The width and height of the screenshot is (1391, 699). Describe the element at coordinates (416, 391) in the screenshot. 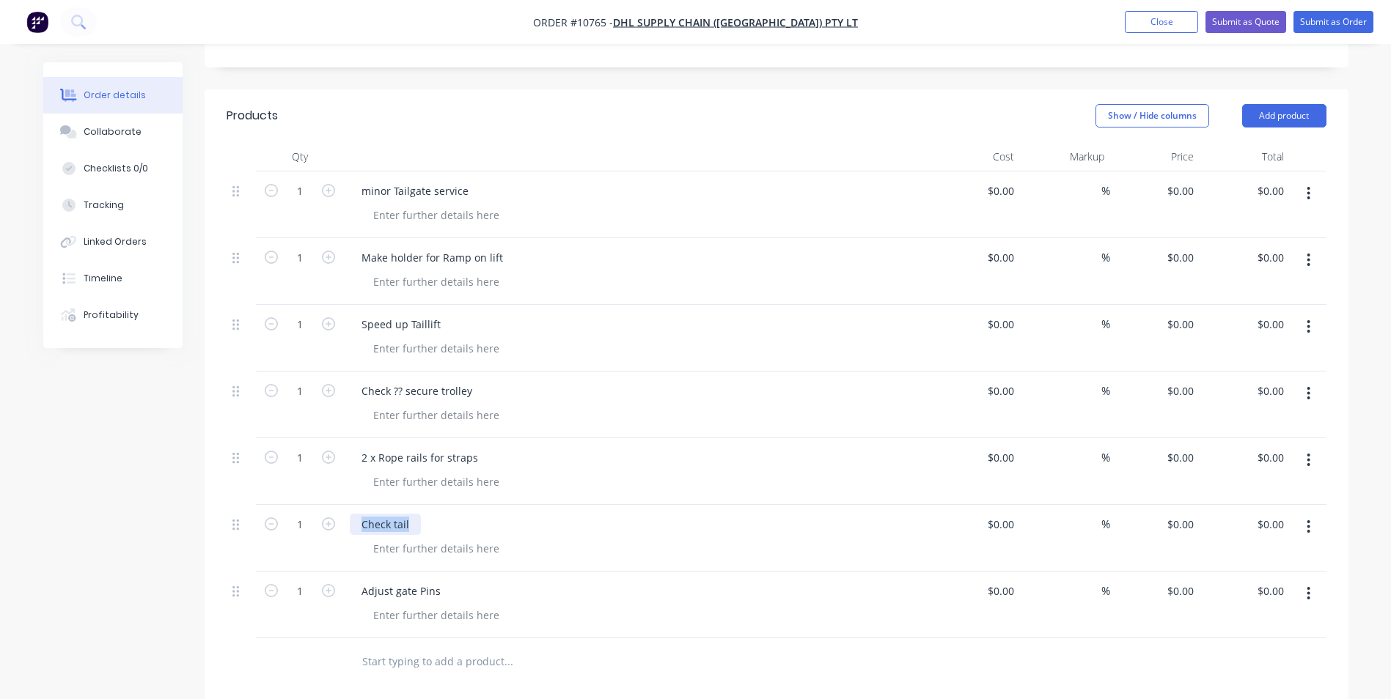

I see `div: Check ?? secure trolley` at that location.